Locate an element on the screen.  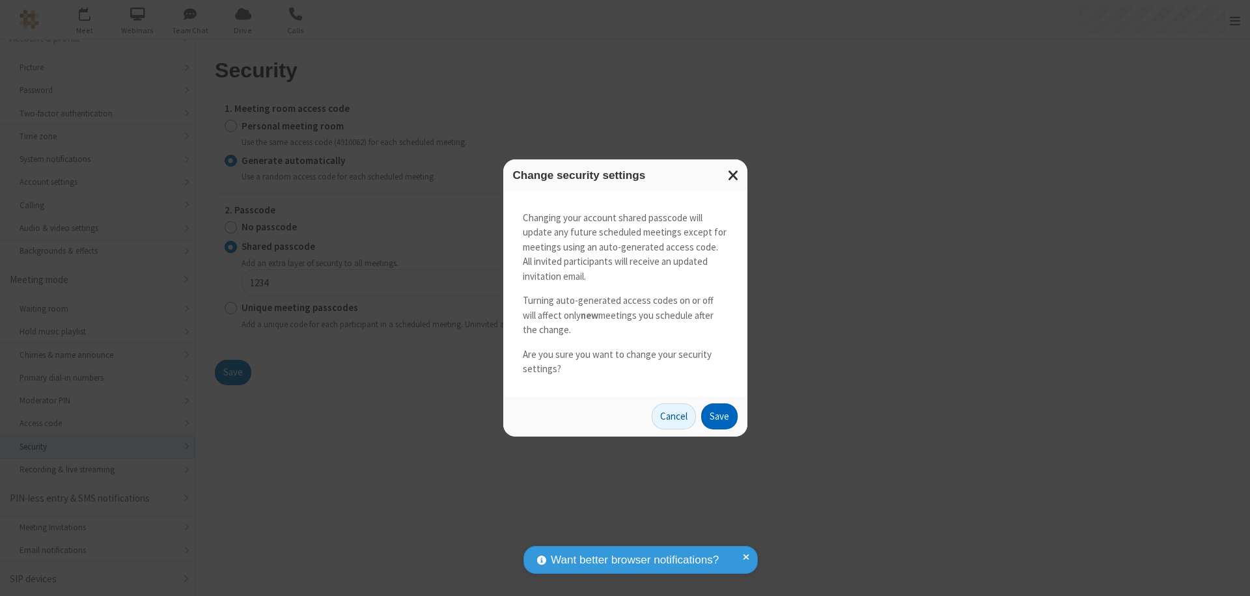
p: Turning auto-generated access codes on or off will affect only meetings you schedule after the ch... is located at coordinates (625, 316).